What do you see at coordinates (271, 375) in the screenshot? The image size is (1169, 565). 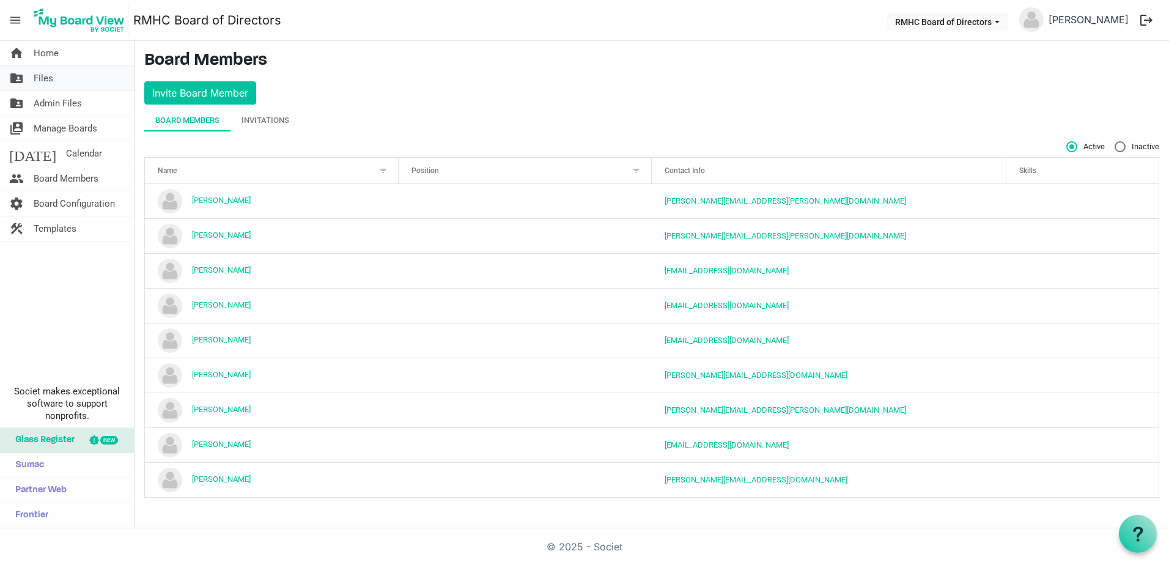 I see `td: Julie Childers is template cell column header Name` at bounding box center [271, 375].